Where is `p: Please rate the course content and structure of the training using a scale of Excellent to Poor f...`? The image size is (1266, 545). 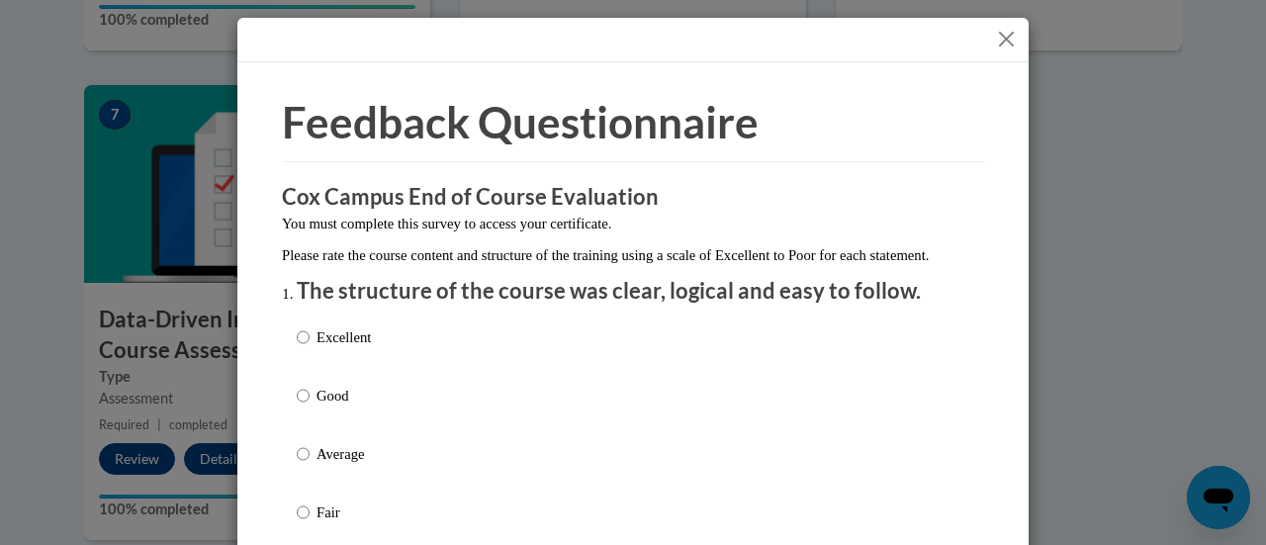 p: Please rate the course content and structure of the training using a scale of Excellent to Poor f... is located at coordinates (633, 255).